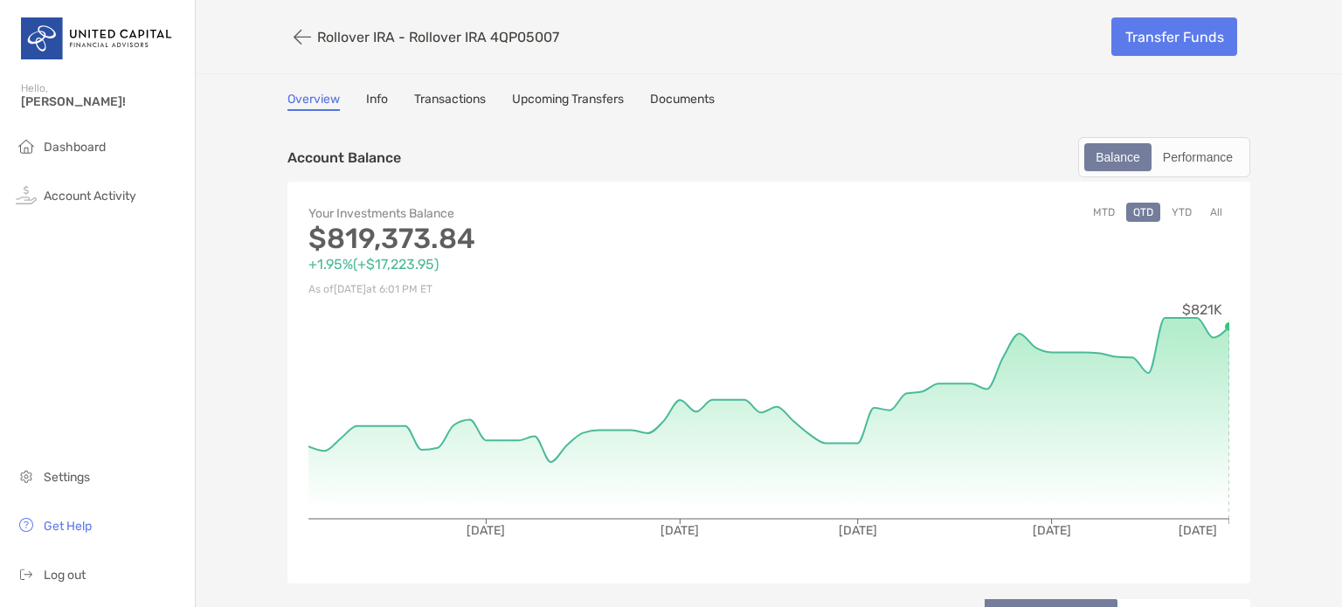  Describe the element at coordinates (67, 526) in the screenshot. I see `span: Get Help` at that location.